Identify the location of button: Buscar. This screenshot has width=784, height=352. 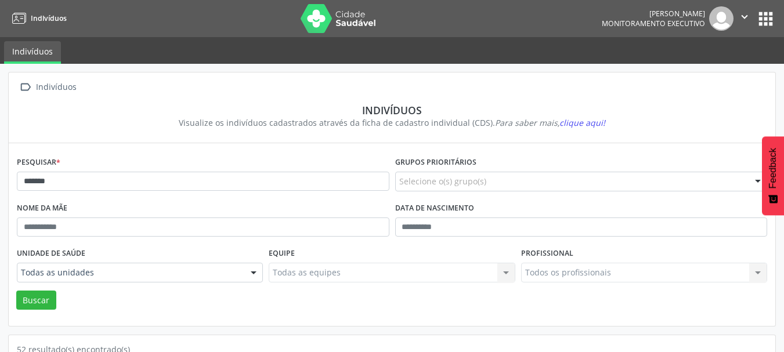
(36, 301).